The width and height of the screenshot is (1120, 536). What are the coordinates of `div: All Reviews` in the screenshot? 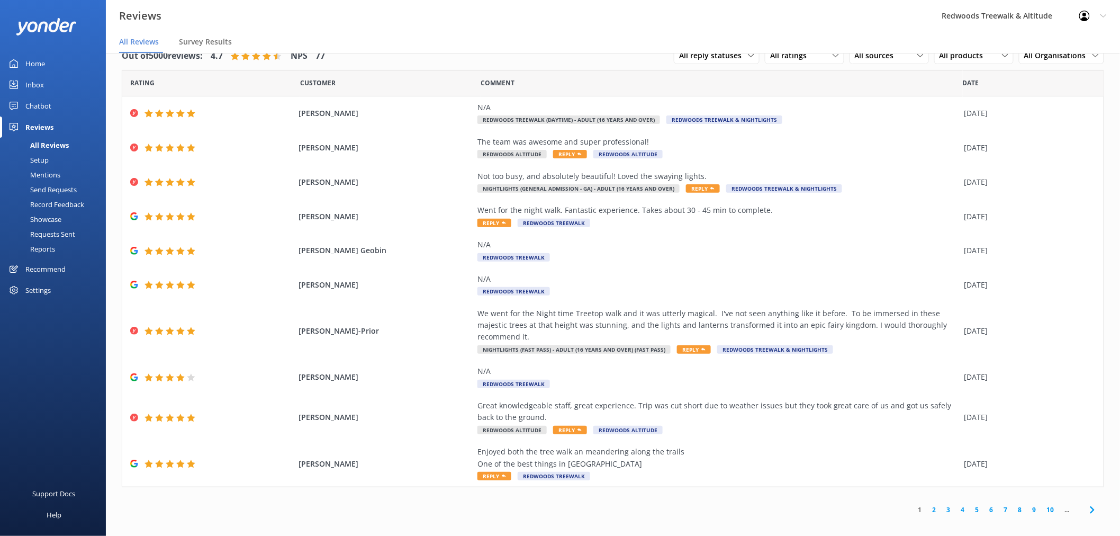 It's located at (38, 145).